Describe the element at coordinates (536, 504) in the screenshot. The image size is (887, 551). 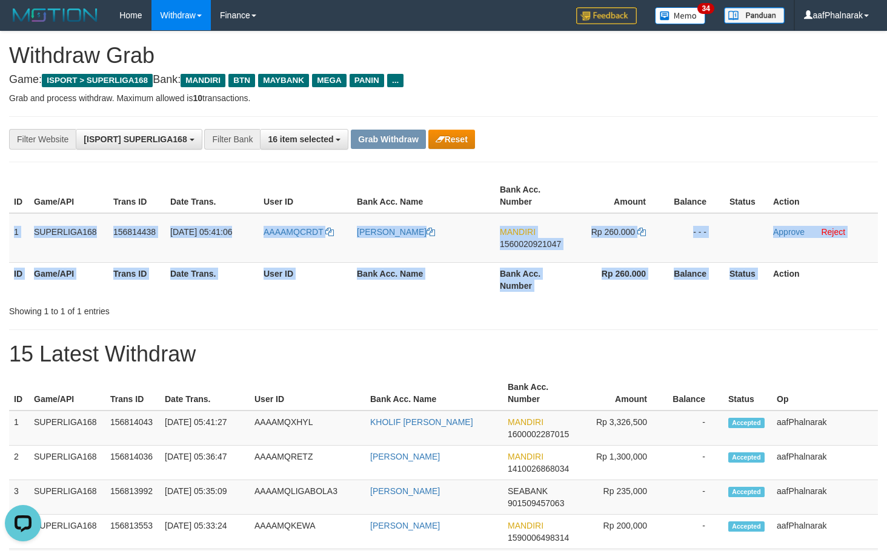
I see `span: Copy 901509457063 to clipboard` at that location.